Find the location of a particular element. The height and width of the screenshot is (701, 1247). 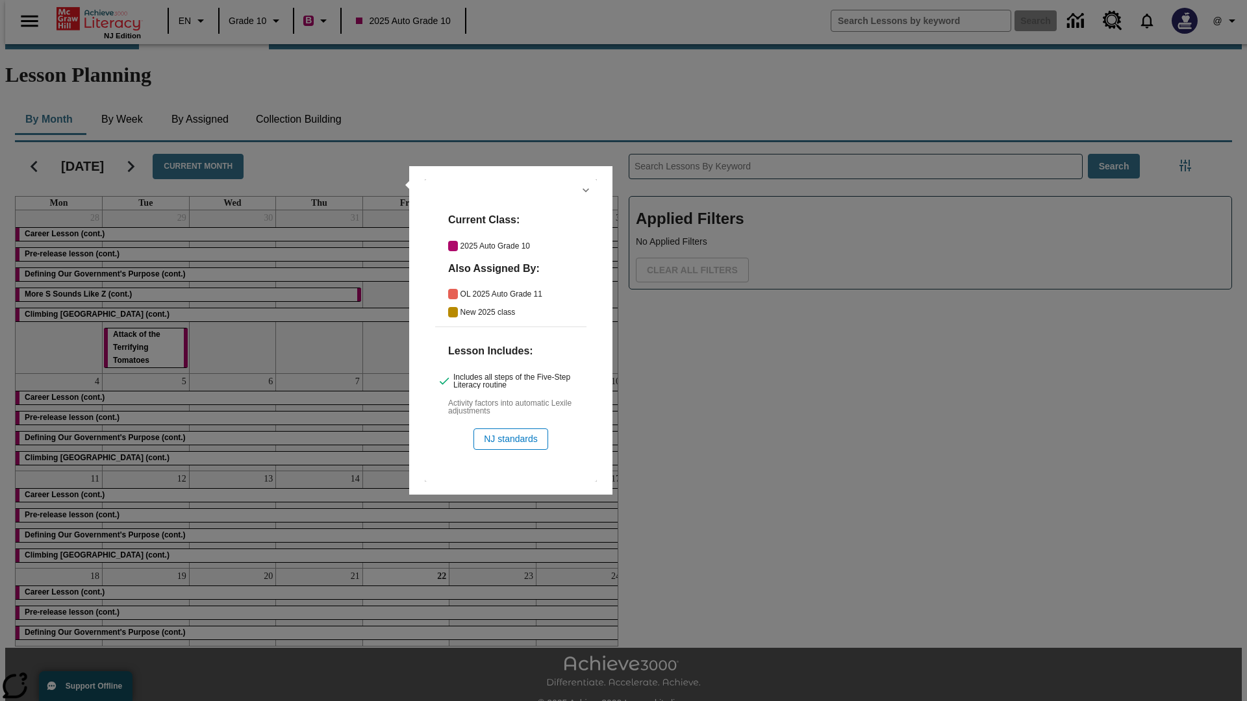

span: NJ standards is located at coordinates (510, 439).